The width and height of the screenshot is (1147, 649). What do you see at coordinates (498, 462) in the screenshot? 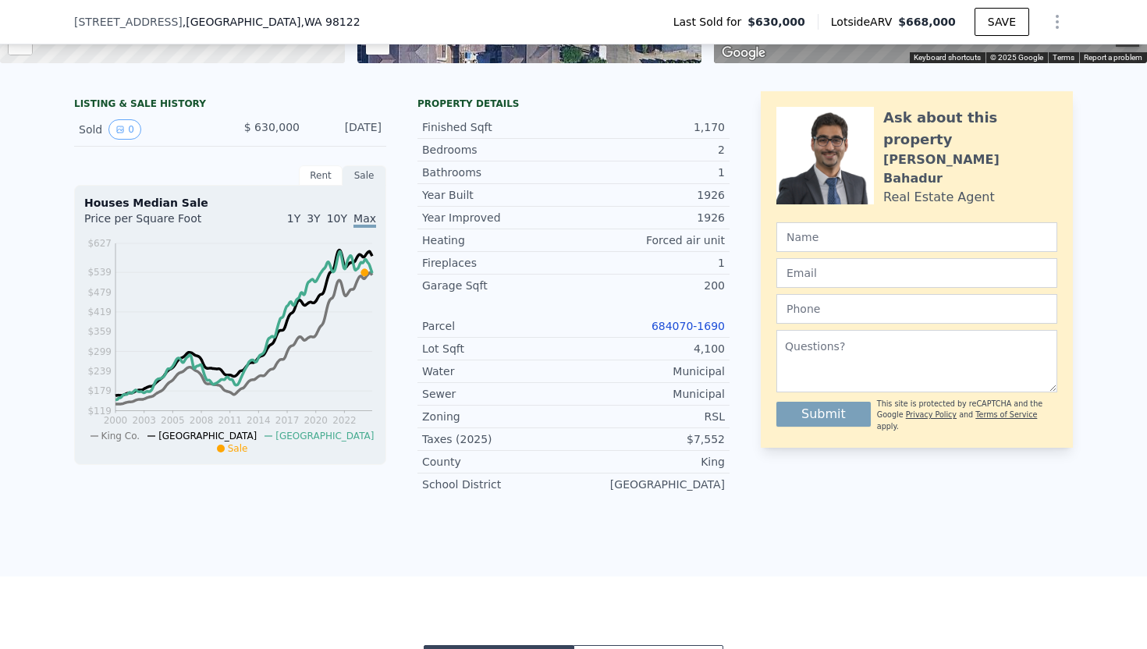
I see `div: County` at bounding box center [498, 462].